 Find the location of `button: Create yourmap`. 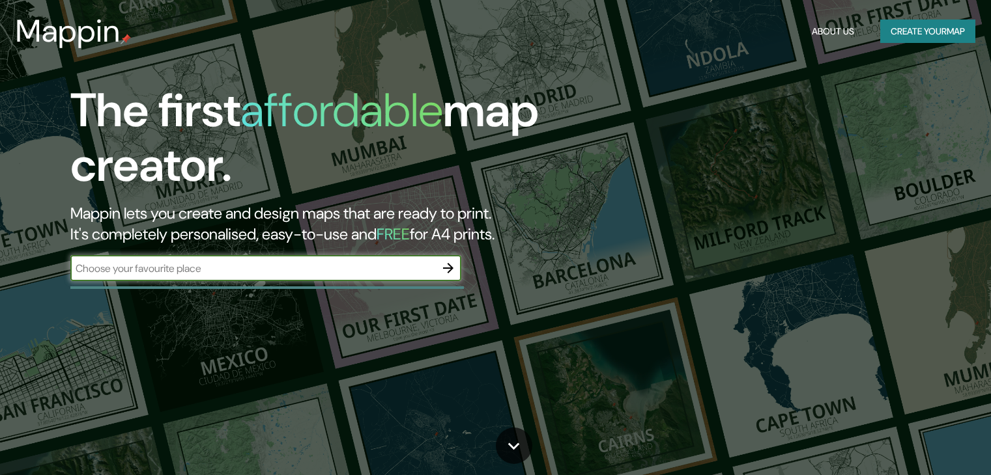

button: Create yourmap is located at coordinates (927, 31).